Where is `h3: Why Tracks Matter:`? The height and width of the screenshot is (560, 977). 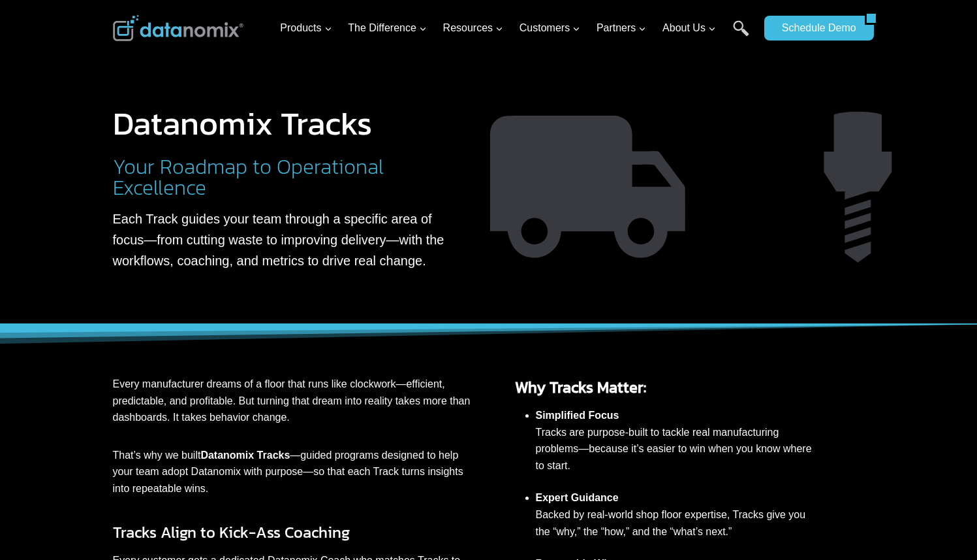
h3: Why Tracks Matter: is located at coordinates (690, 387).